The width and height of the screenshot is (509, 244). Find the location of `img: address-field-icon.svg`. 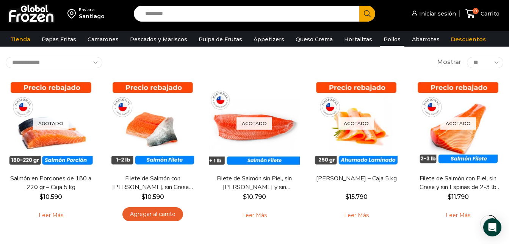

img: address-field-icon.svg is located at coordinates (73, 14).